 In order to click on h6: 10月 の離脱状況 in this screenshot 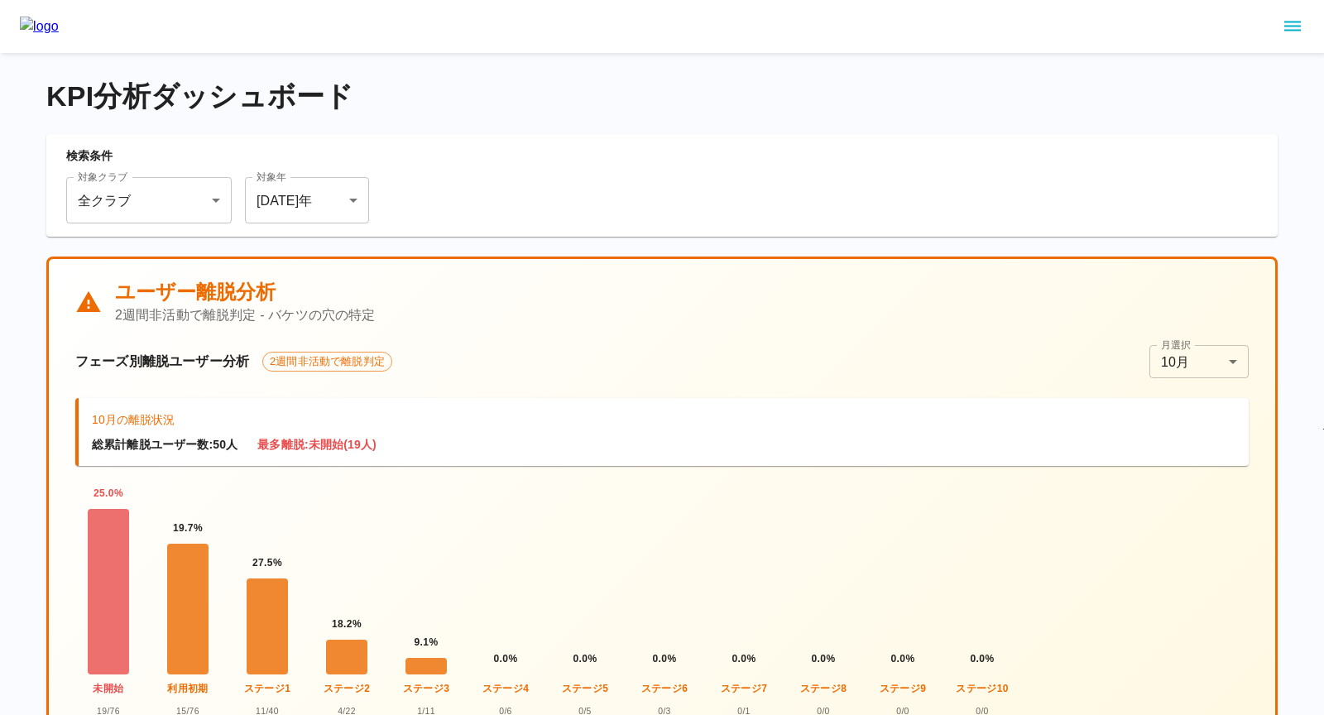, I will do `click(664, 420)`.